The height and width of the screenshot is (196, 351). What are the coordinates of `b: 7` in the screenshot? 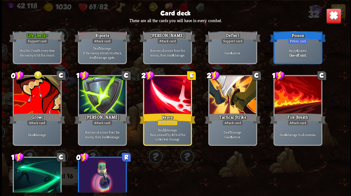 It's located at (230, 132).